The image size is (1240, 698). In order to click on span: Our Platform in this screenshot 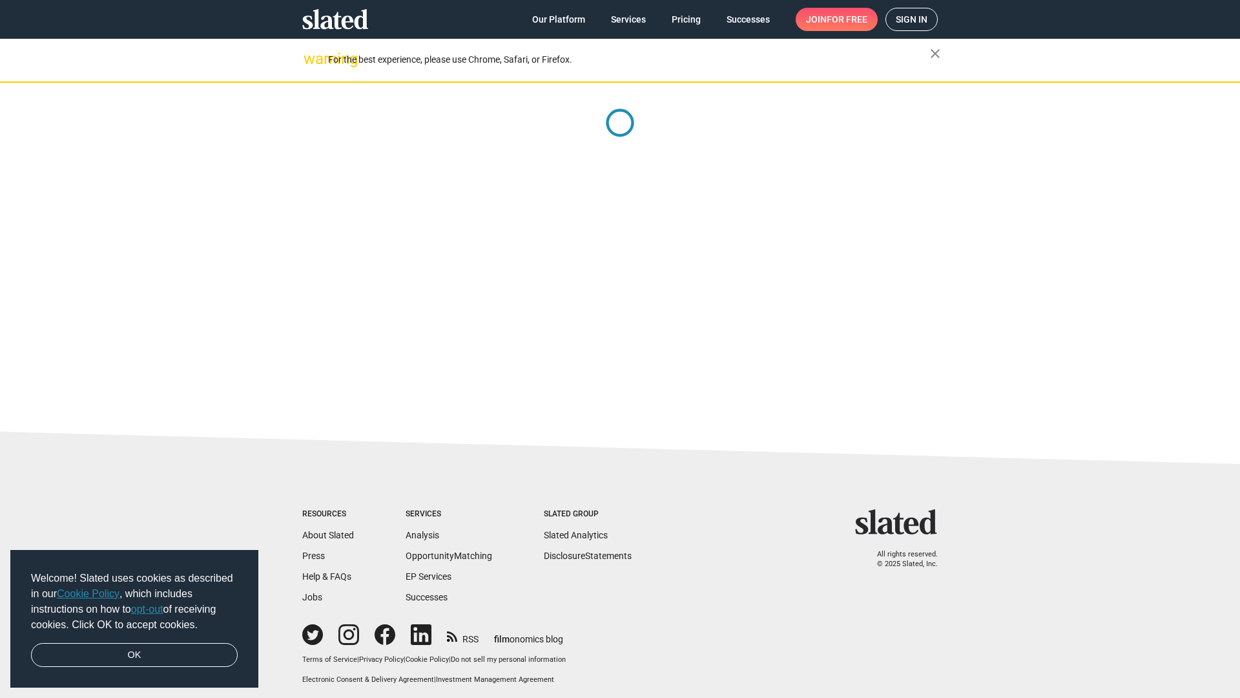, I will do `click(559, 19)`.